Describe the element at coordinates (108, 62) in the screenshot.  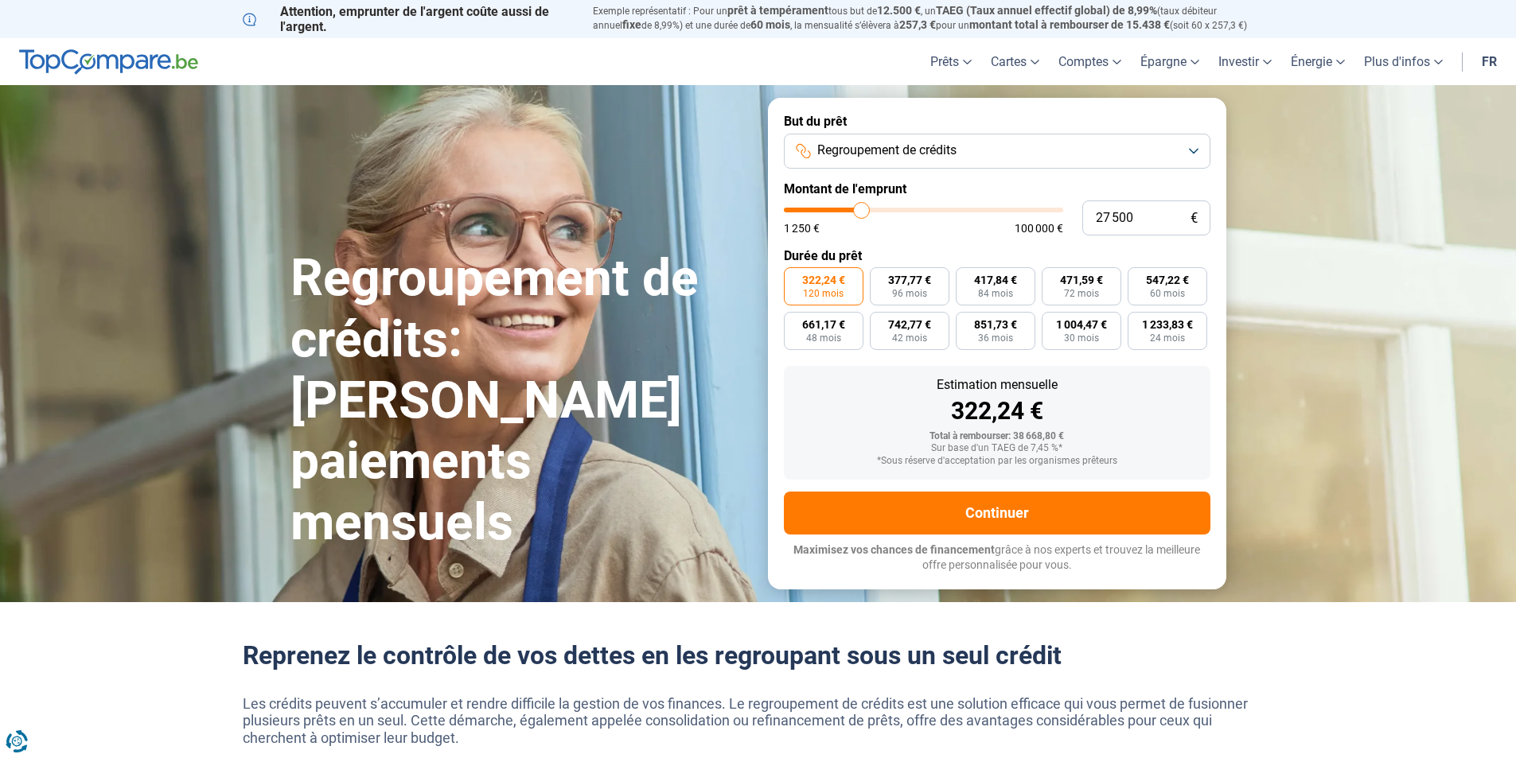
I see `img: TopCompare` at that location.